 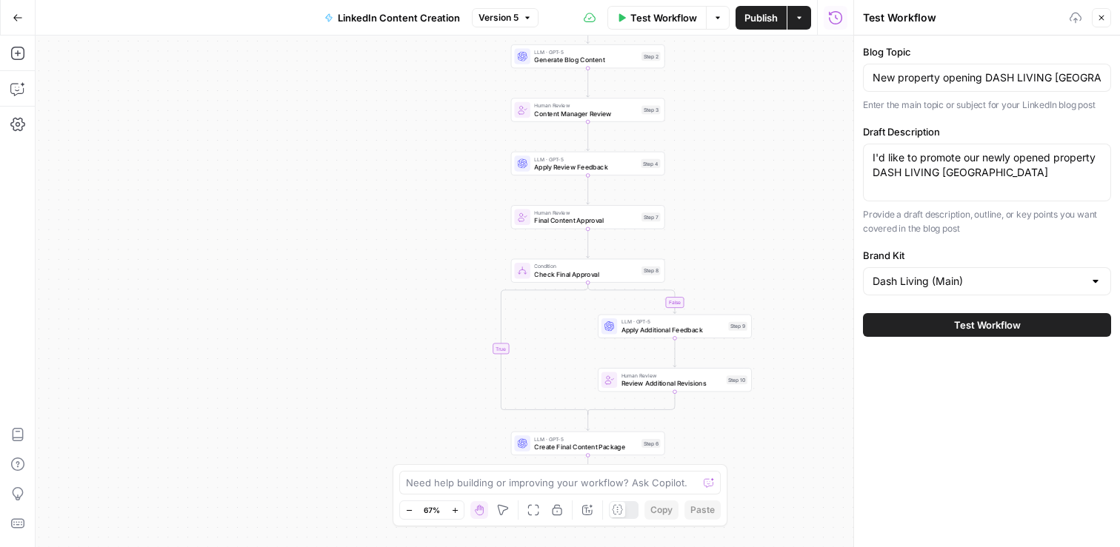 What do you see at coordinates (672, 383) in the screenshot?
I see `span: Review Additional Revisions` at bounding box center [672, 383].